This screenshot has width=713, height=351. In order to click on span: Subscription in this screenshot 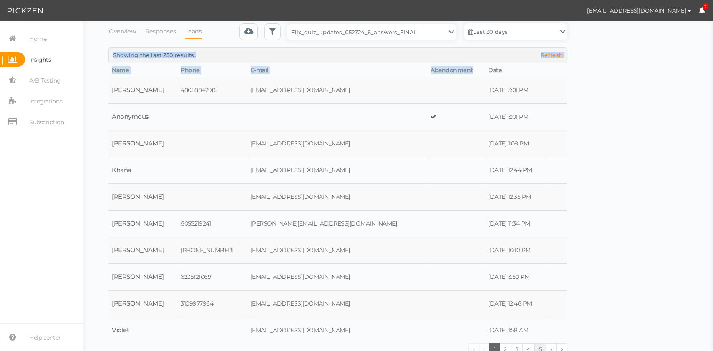, I will do `click(46, 122)`.